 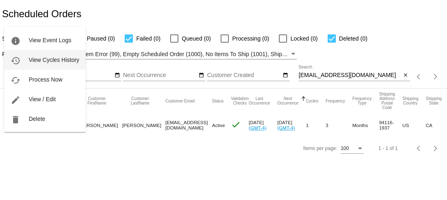 I want to click on span: Process Now, so click(x=45, y=80).